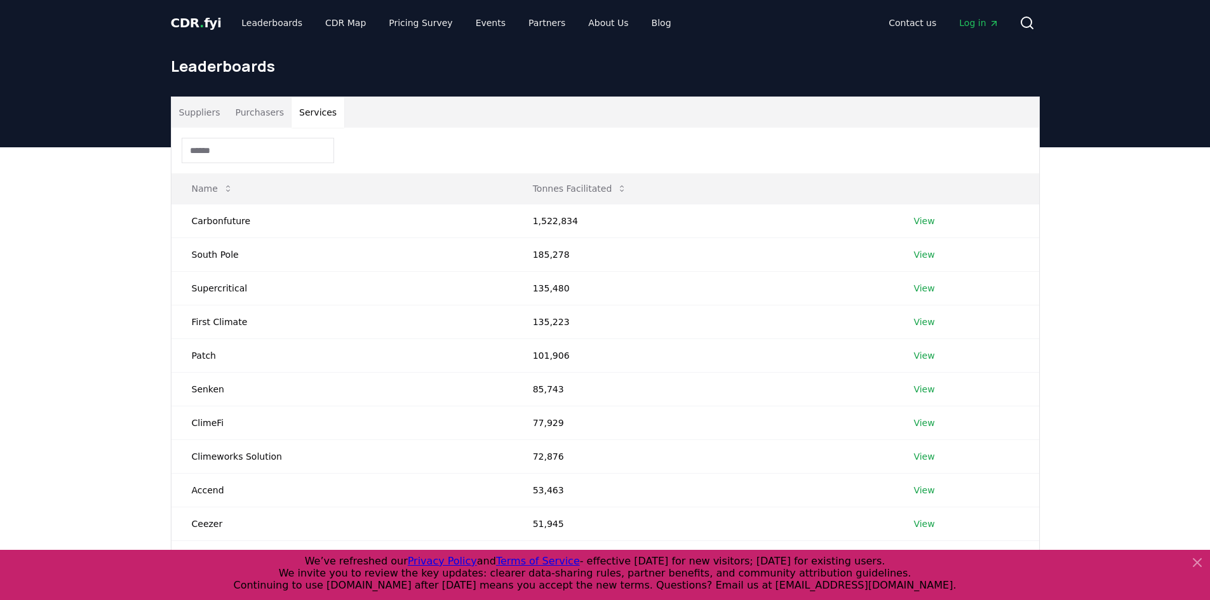 The image size is (1210, 600). Describe the element at coordinates (342, 288) in the screenshot. I see `td: Supercritical` at that location.